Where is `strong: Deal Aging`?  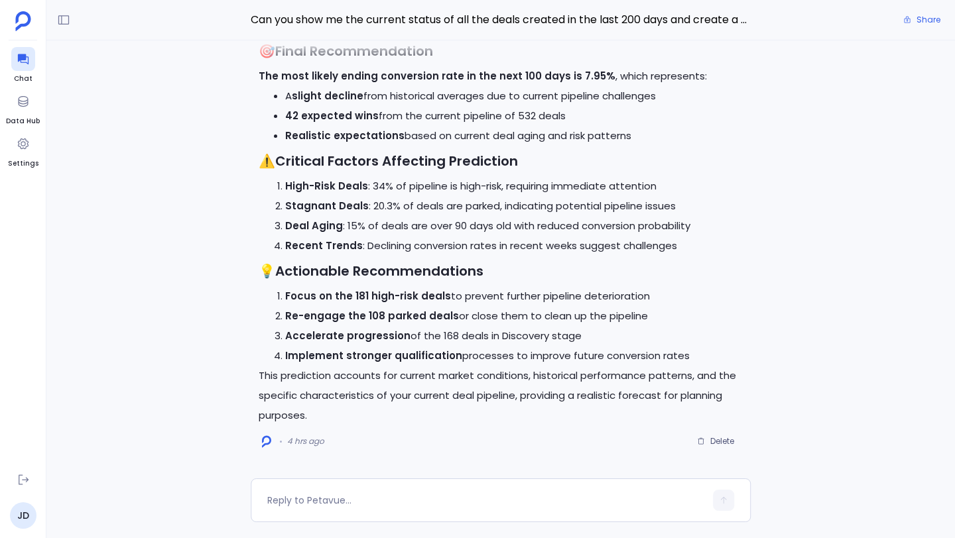
strong: Deal Aging is located at coordinates (314, 225).